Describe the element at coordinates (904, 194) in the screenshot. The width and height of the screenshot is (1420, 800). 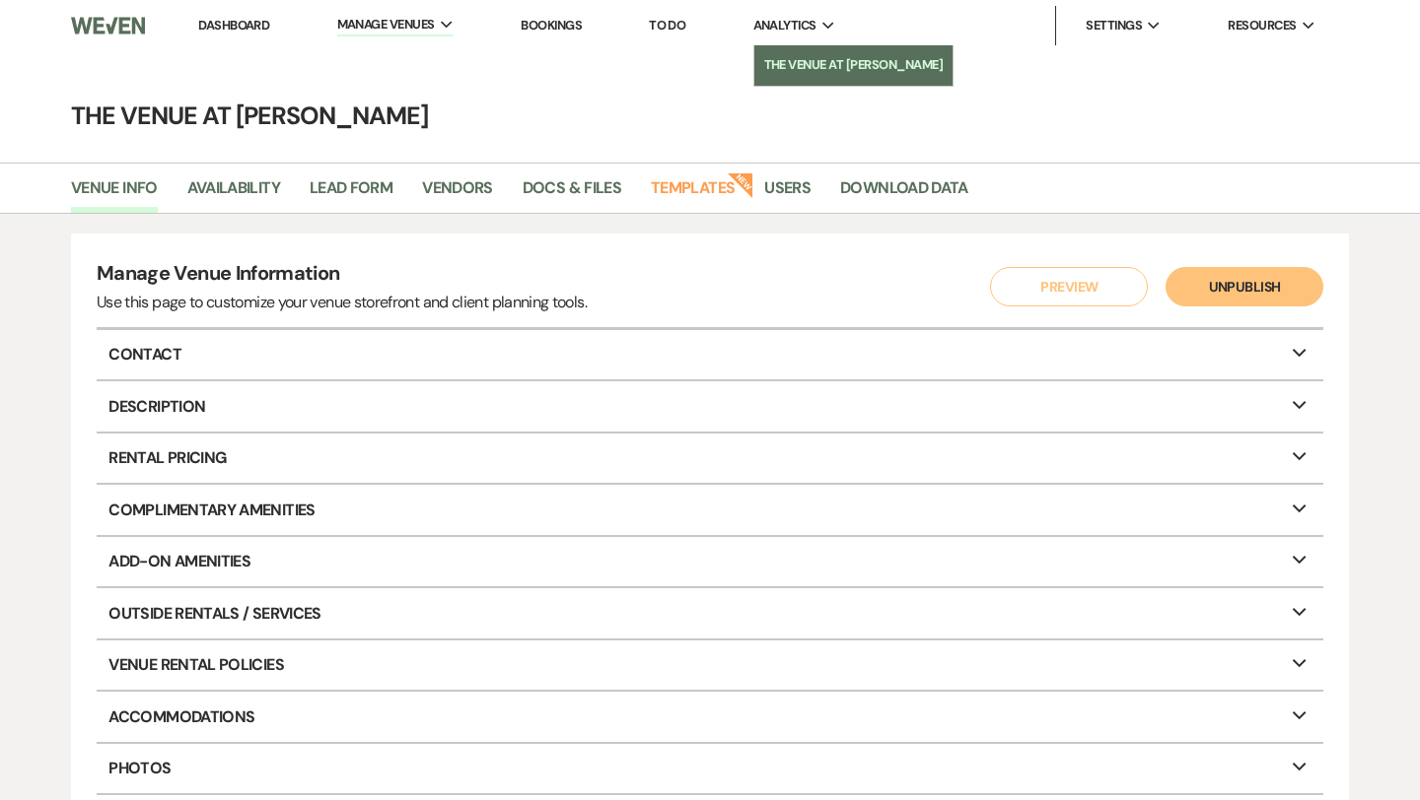
I see `a: Download Data` at that location.